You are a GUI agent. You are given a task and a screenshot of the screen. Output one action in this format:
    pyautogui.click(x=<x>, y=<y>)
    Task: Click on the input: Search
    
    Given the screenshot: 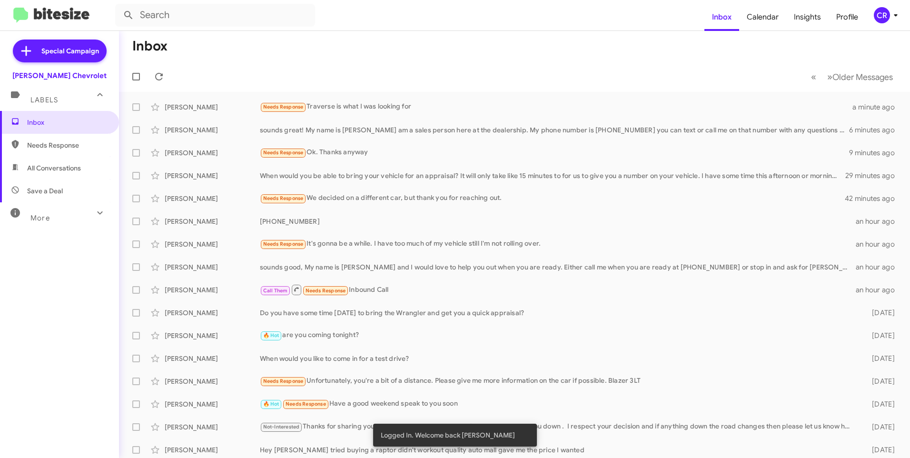 What is the action you would take?
    pyautogui.click(x=215, y=15)
    